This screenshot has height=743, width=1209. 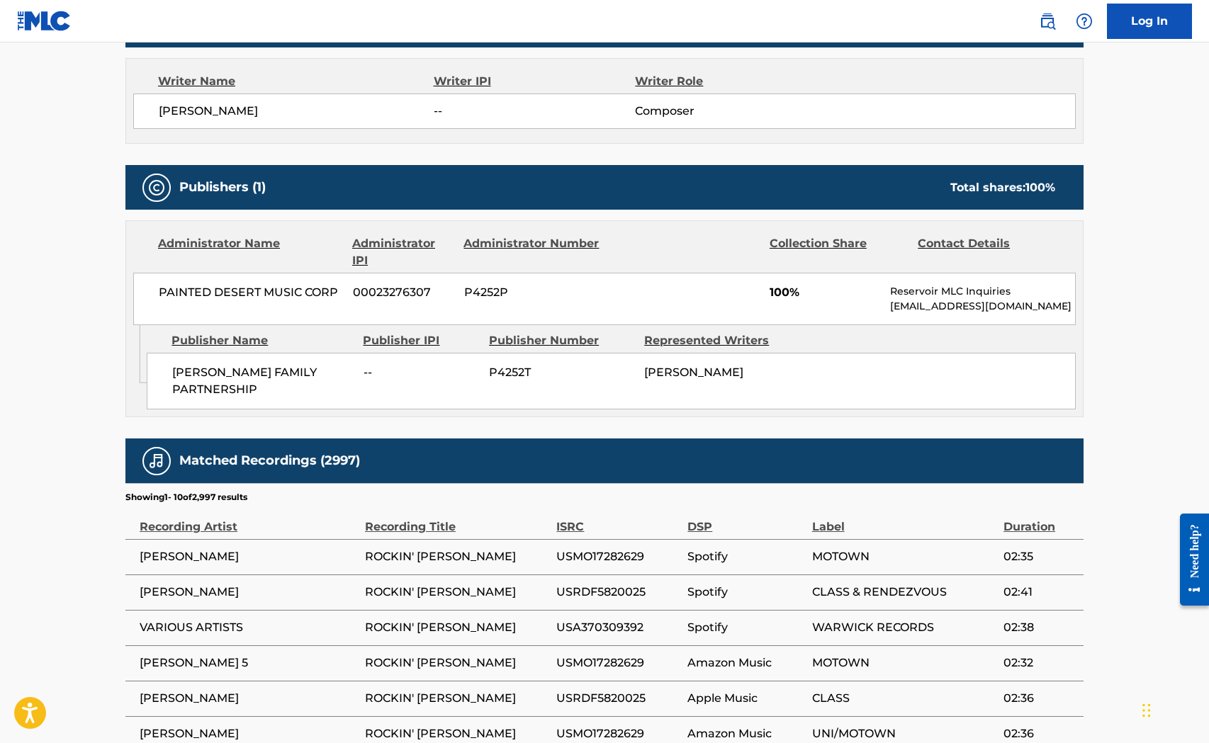 What do you see at coordinates (726, 81) in the screenshot?
I see `div: Writer Role` at bounding box center [726, 81].